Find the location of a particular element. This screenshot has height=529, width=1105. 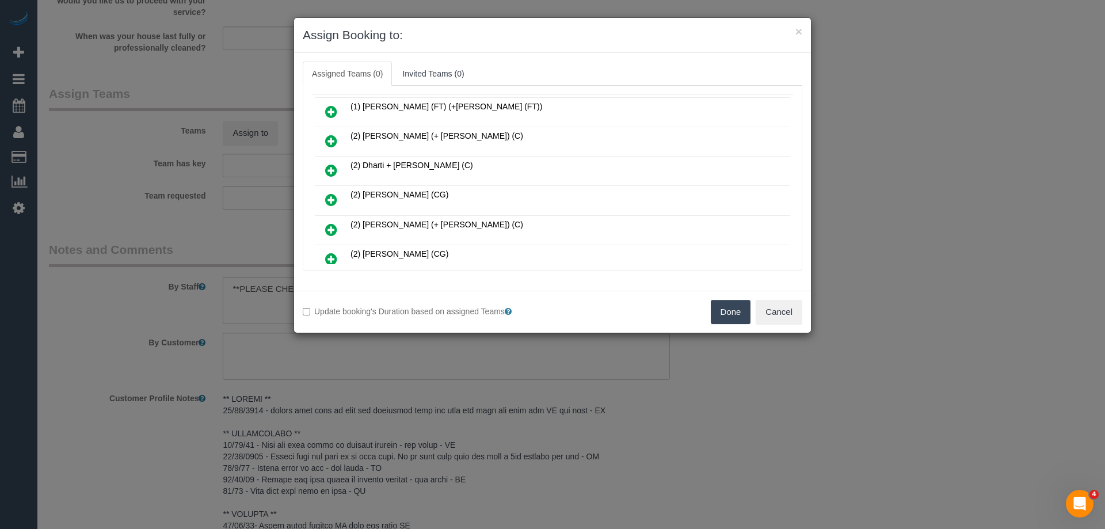

button: Cancel is located at coordinates (778, 312).